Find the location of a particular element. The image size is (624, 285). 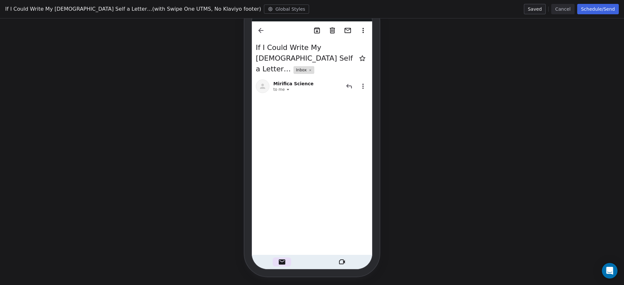

div: Open Intercom Messenger is located at coordinates (609, 271).